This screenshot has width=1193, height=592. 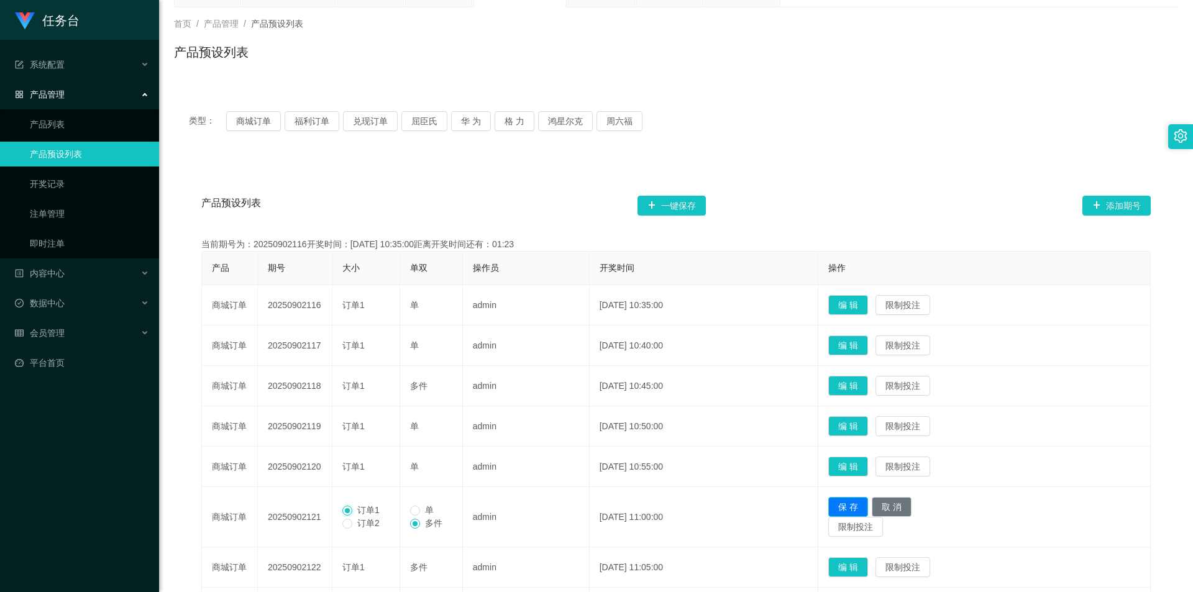 What do you see at coordinates (566, 121) in the screenshot?
I see `button: 鸿星尔克` at bounding box center [566, 121].